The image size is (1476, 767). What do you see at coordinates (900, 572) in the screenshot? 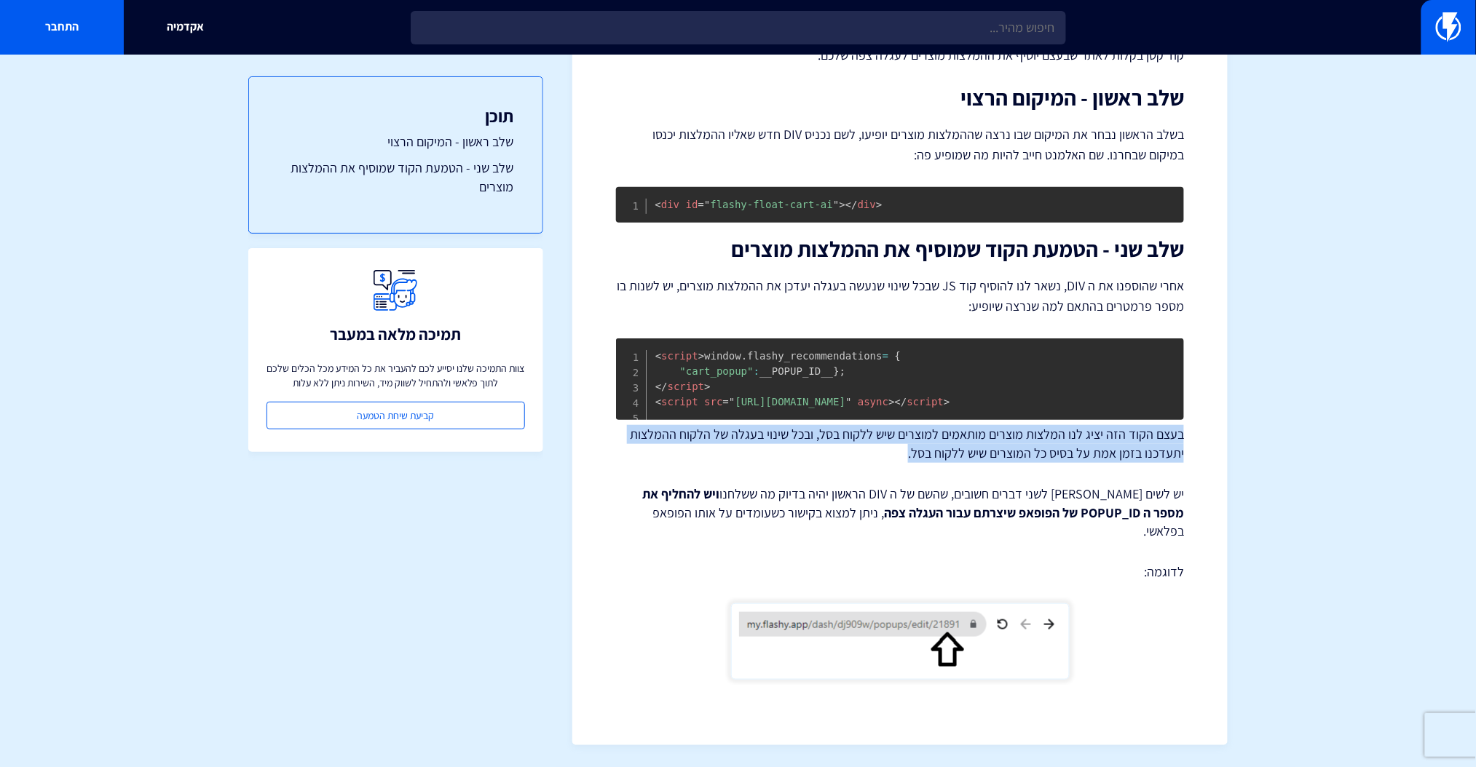
I see `p: לדוגמה:` at bounding box center [900, 572].